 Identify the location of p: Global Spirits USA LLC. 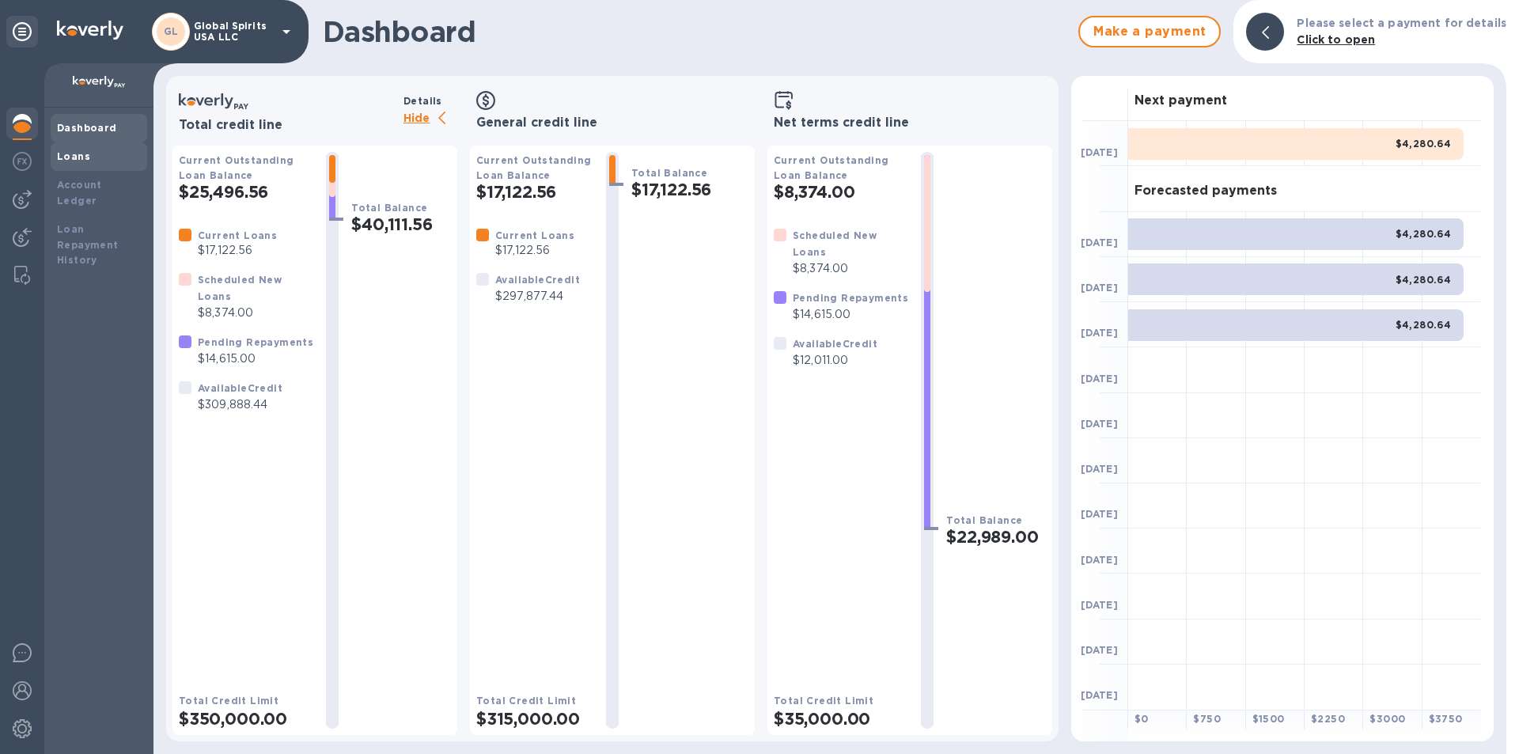
(233, 32).